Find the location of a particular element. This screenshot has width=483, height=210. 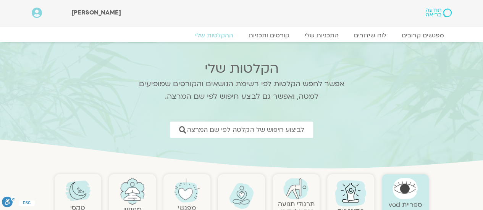

nav: Menu is located at coordinates (242, 36).